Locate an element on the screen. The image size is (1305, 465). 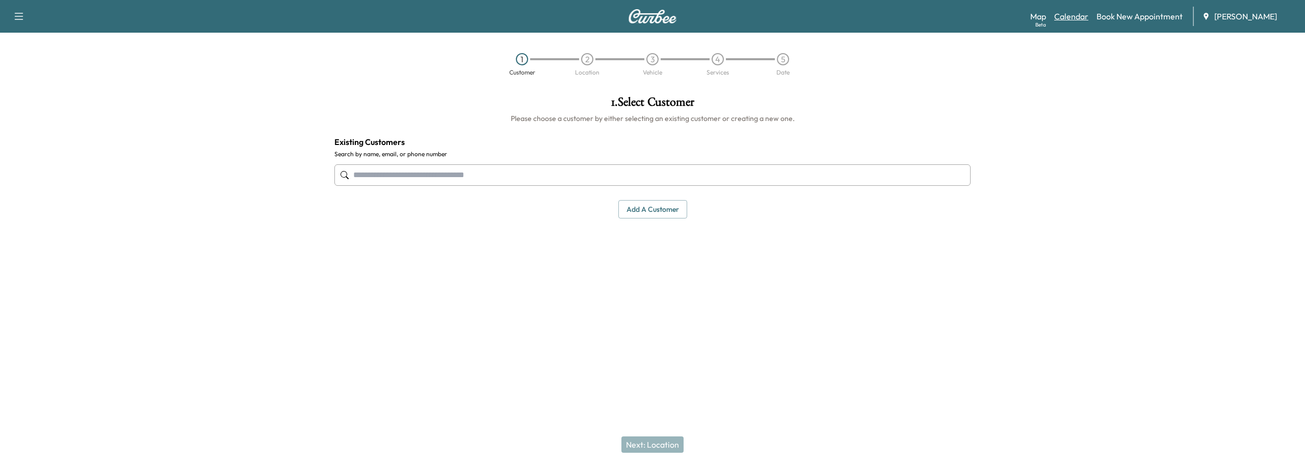
div: Date is located at coordinates (783, 72).